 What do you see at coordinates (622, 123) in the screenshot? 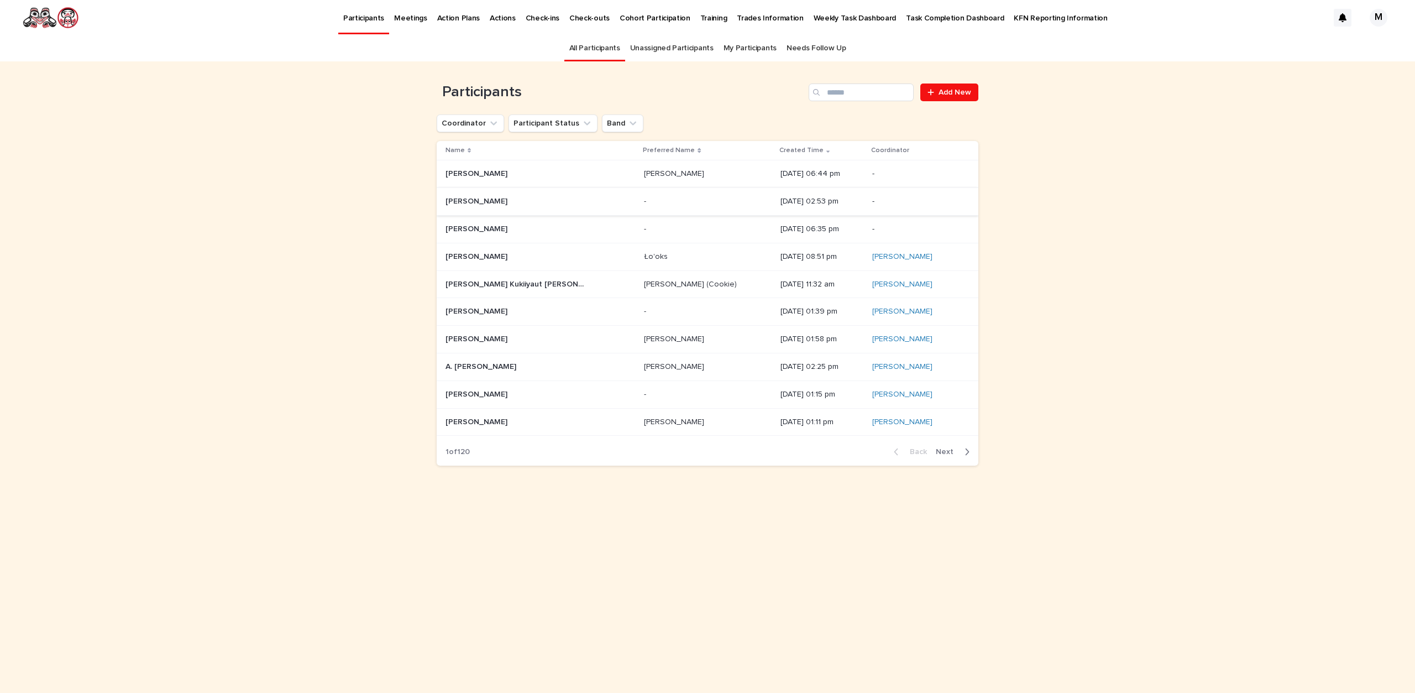
I see `button: Band` at bounding box center [622, 123].